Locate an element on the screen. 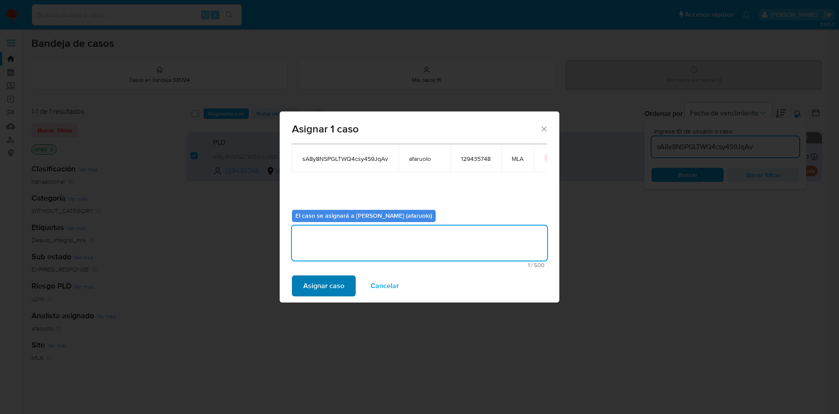  span: sA8y8NSPGLTWQ4csy4S9JqAv is located at coordinates (345, 159).